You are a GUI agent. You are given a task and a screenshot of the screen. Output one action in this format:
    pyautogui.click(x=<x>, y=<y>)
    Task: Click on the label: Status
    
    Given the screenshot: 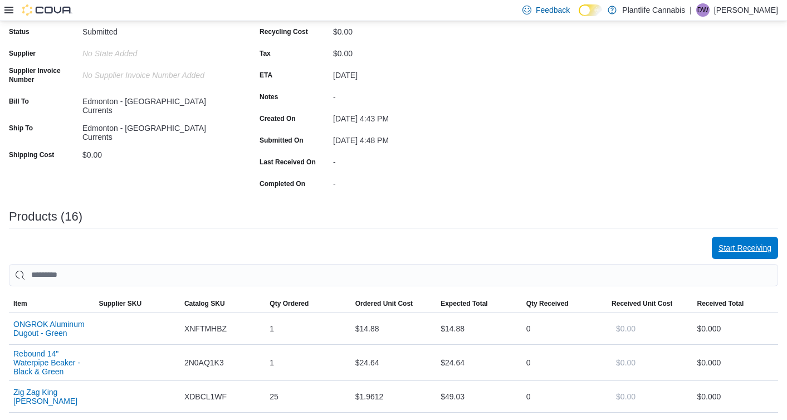 What is the action you would take?
    pyautogui.click(x=19, y=32)
    